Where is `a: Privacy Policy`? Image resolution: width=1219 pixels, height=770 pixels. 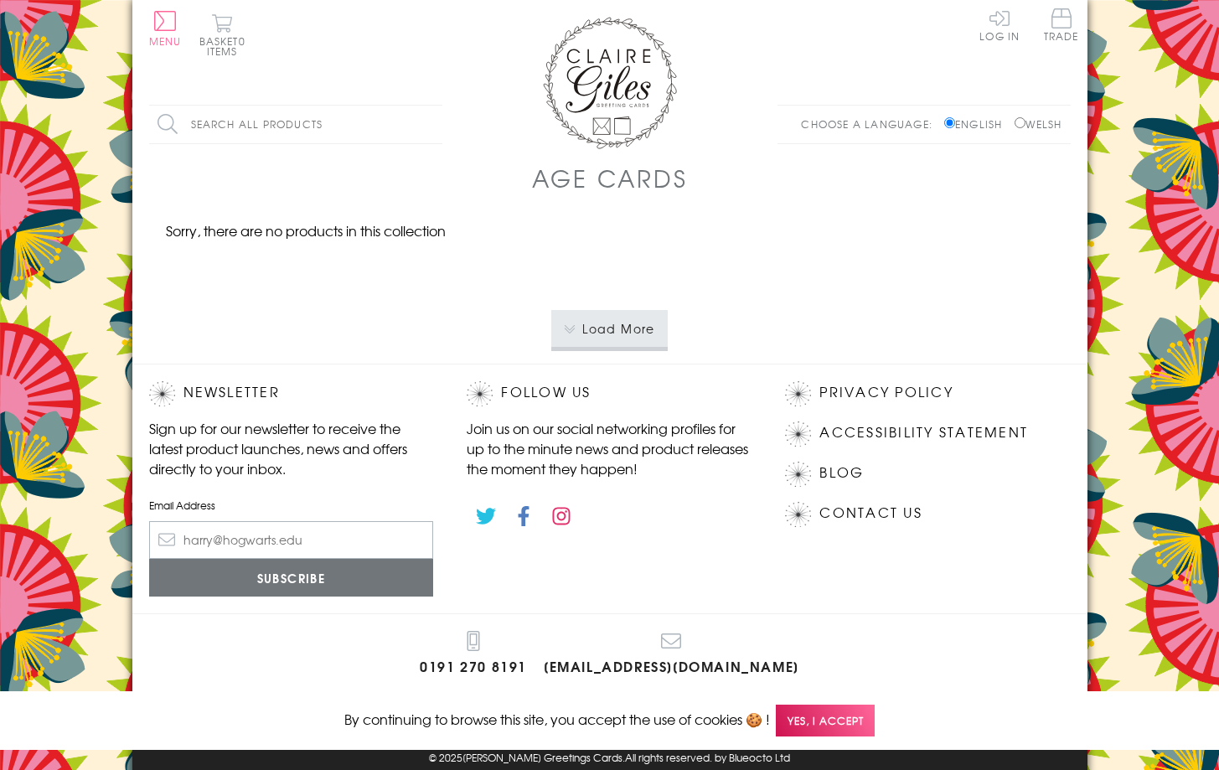
a: Privacy Policy is located at coordinates (885, 392).